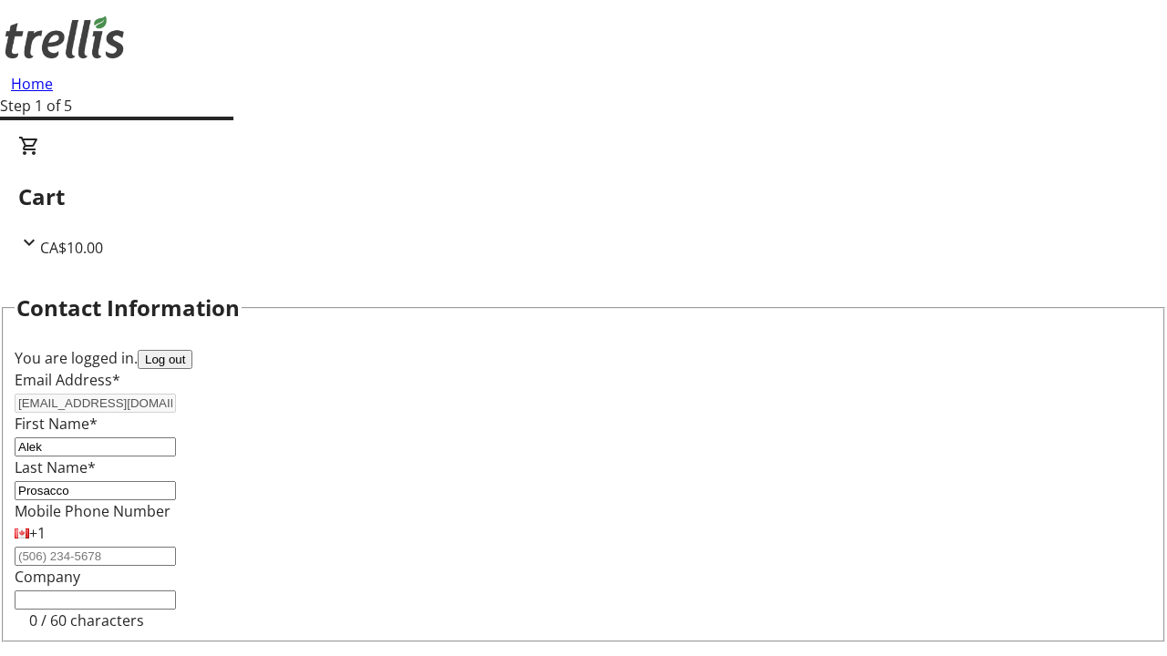 This screenshot has width=1167, height=656. What do you see at coordinates (92, 511) in the screenshot?
I see `label: Mobile Phone Number` at bounding box center [92, 511].